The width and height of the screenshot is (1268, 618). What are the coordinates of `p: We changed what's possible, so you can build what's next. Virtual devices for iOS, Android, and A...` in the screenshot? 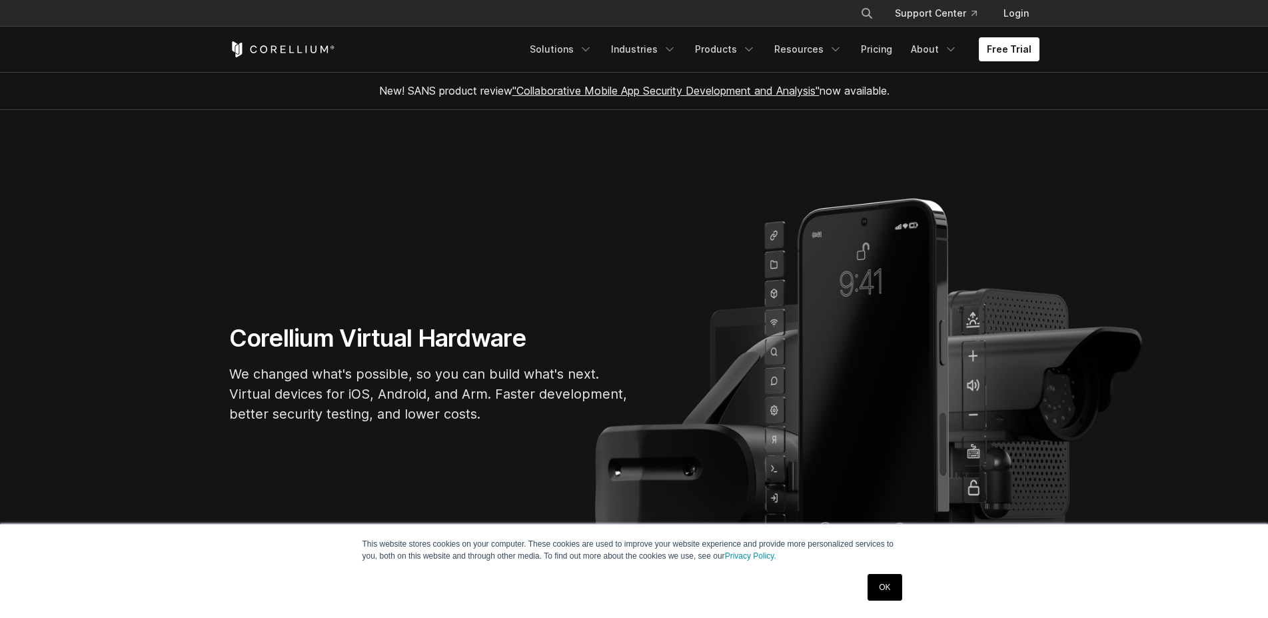 It's located at (429, 394).